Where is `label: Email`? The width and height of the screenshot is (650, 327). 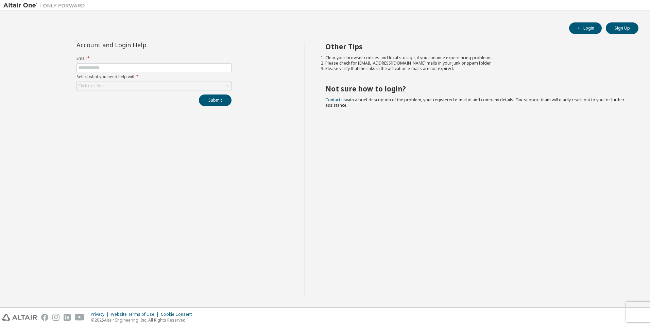 label: Email is located at coordinates (154, 58).